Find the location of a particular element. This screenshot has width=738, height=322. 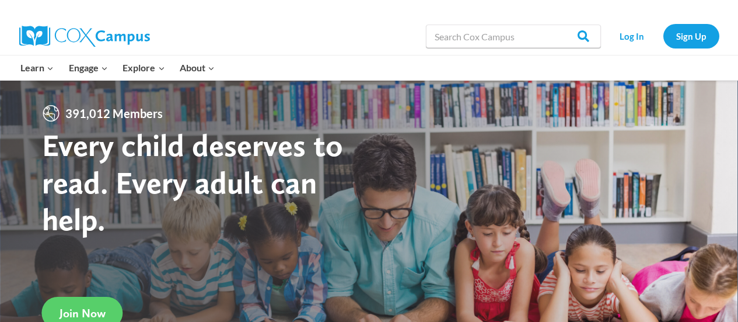

nav: Secondary Navigation is located at coordinates (663, 36).